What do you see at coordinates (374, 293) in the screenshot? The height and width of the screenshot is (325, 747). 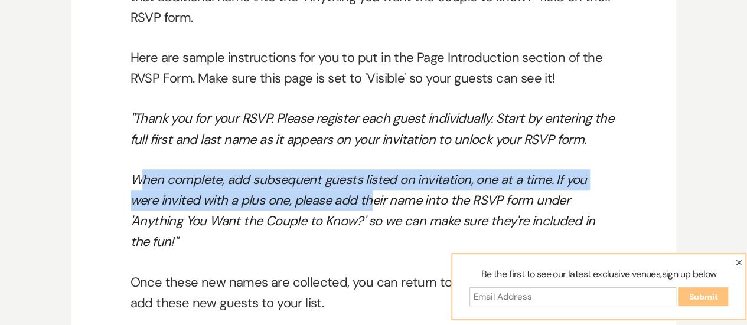 I see `p: Once these new names are collected, you can return to your Guest List Manager to add these new gu...` at bounding box center [374, 293].